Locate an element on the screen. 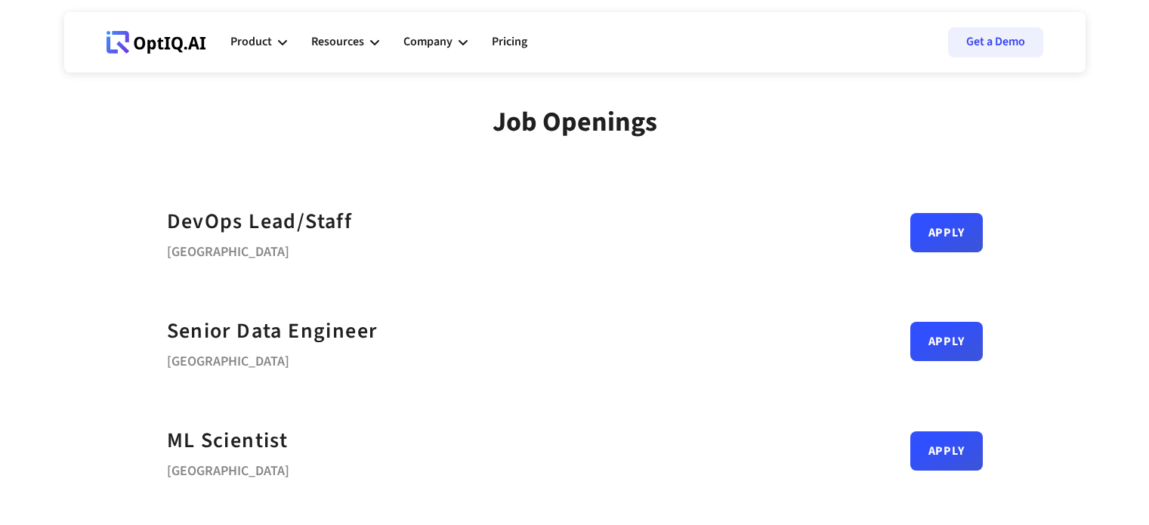 The height and width of the screenshot is (525, 1149). a: Webflow Homepage is located at coordinates (156, 42).